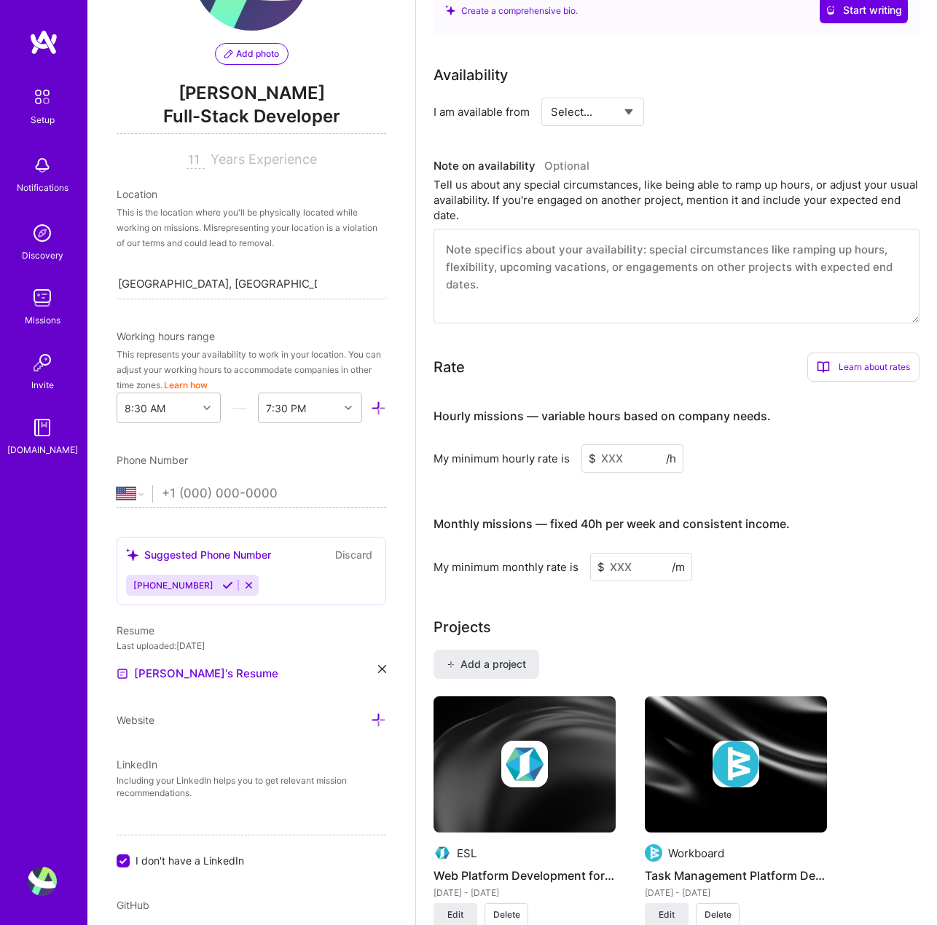 This screenshot has width=937, height=925. What do you see at coordinates (466, 853) in the screenshot?
I see `div: ESL` at bounding box center [466, 853].